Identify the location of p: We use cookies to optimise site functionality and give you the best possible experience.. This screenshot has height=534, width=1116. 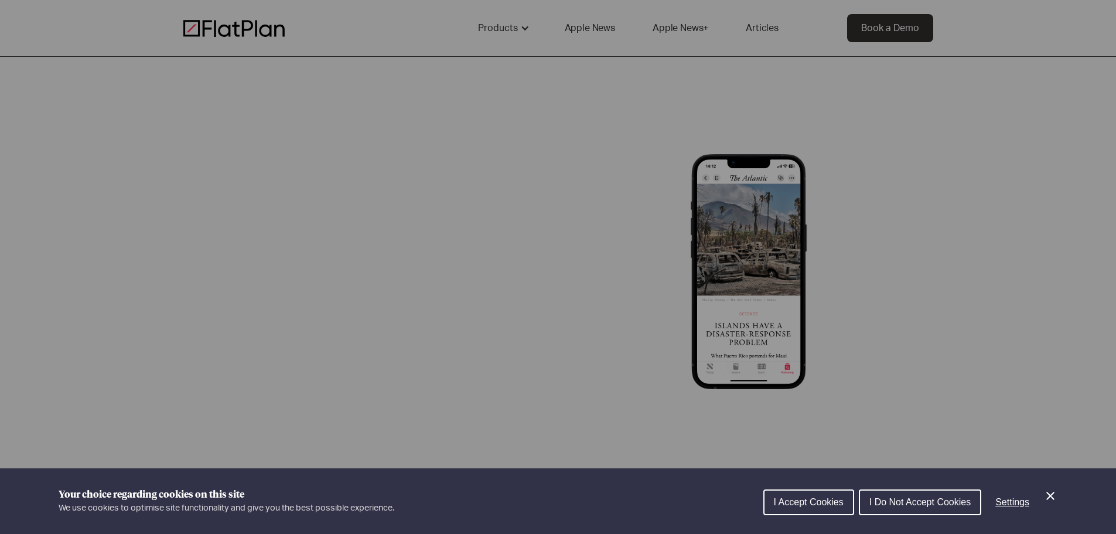
(226, 508).